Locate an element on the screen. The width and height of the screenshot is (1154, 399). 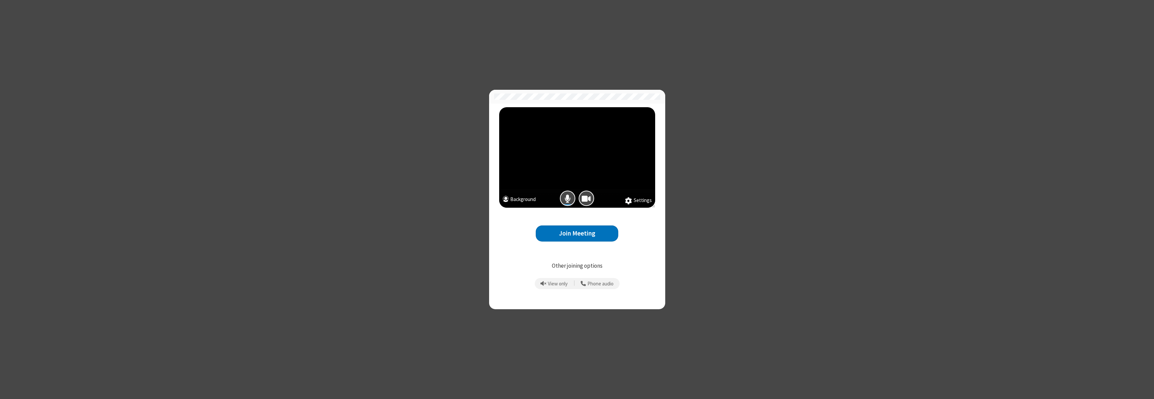
button: Background is located at coordinates (519, 200).